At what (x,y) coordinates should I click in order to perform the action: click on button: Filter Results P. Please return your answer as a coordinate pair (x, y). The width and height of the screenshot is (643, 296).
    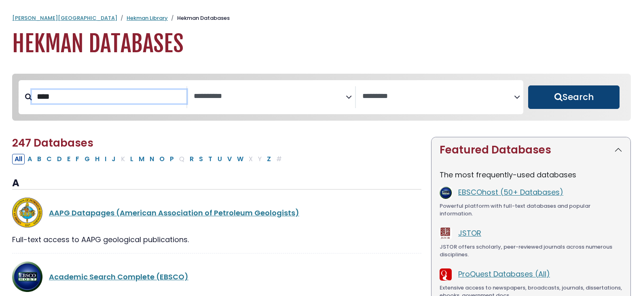
    Looking at the image, I should click on (172, 159).